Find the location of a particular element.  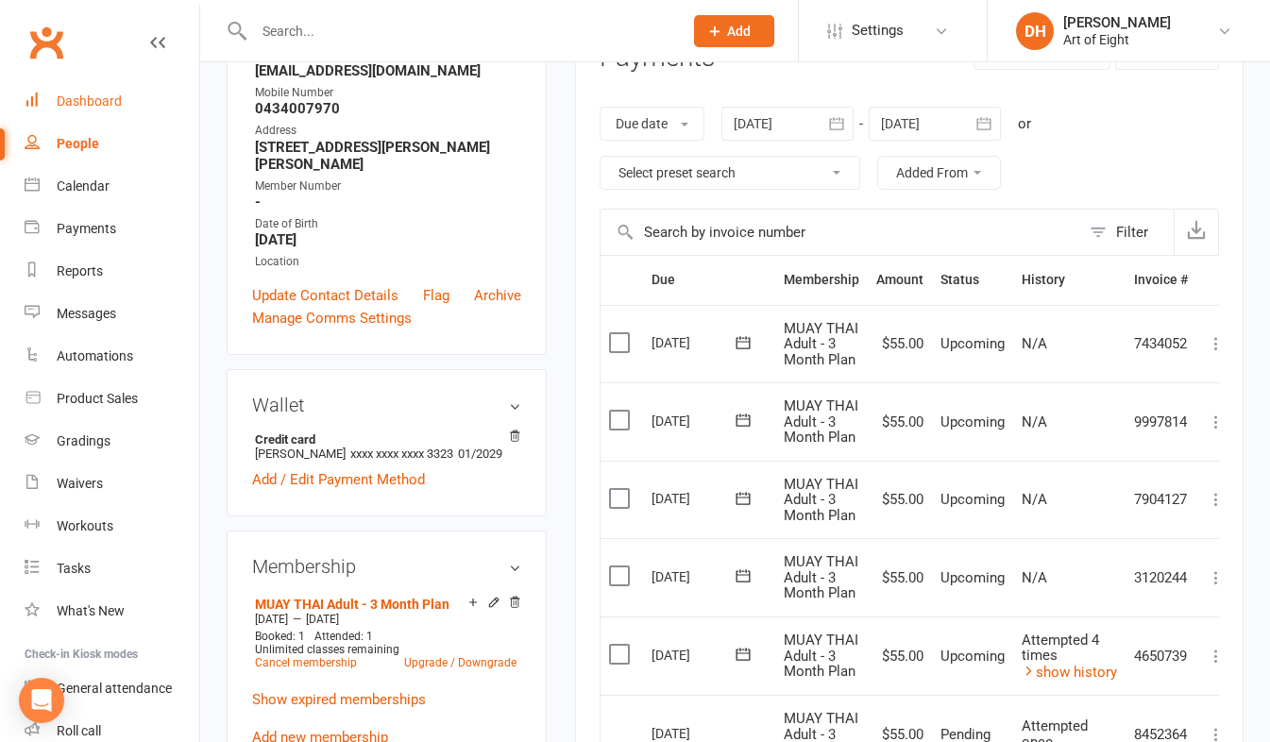

div: Location is located at coordinates (388, 262).